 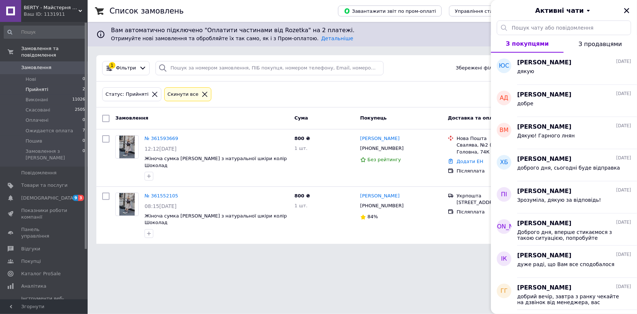 I want to click on span: Фільтри, so click(x=126, y=68).